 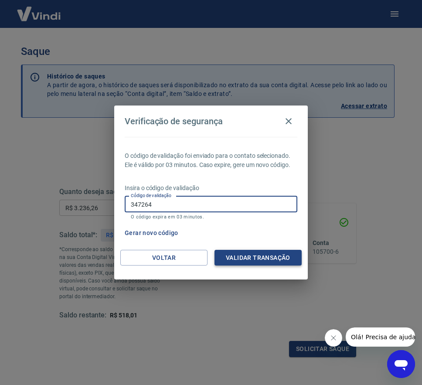 I want to click on h4: Verificação de segurança, so click(x=173, y=121).